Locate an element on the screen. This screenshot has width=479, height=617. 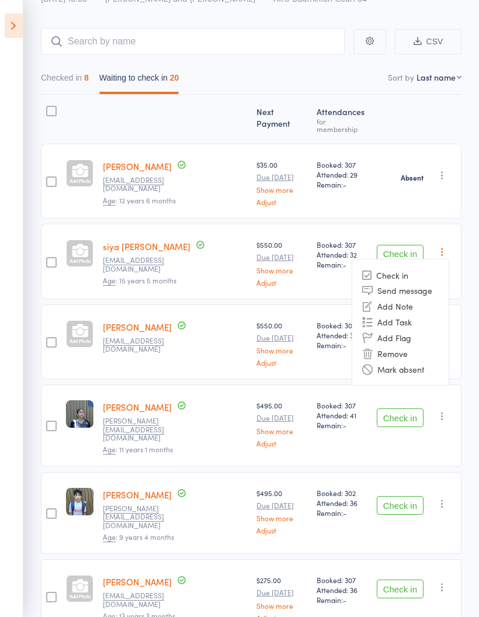
li: Add Flag is located at coordinates (400, 337).